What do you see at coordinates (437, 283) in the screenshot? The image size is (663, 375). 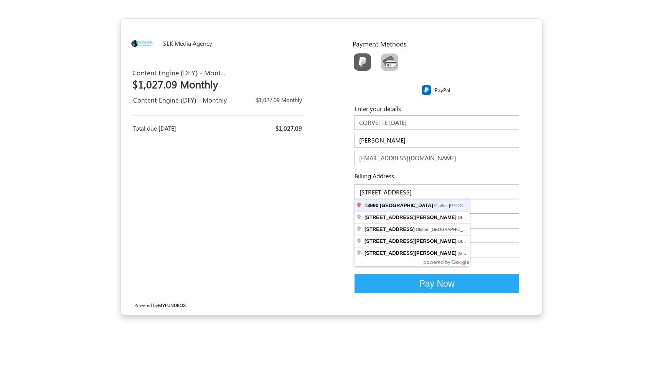 I see `button: Pay Now` at bounding box center [437, 283].